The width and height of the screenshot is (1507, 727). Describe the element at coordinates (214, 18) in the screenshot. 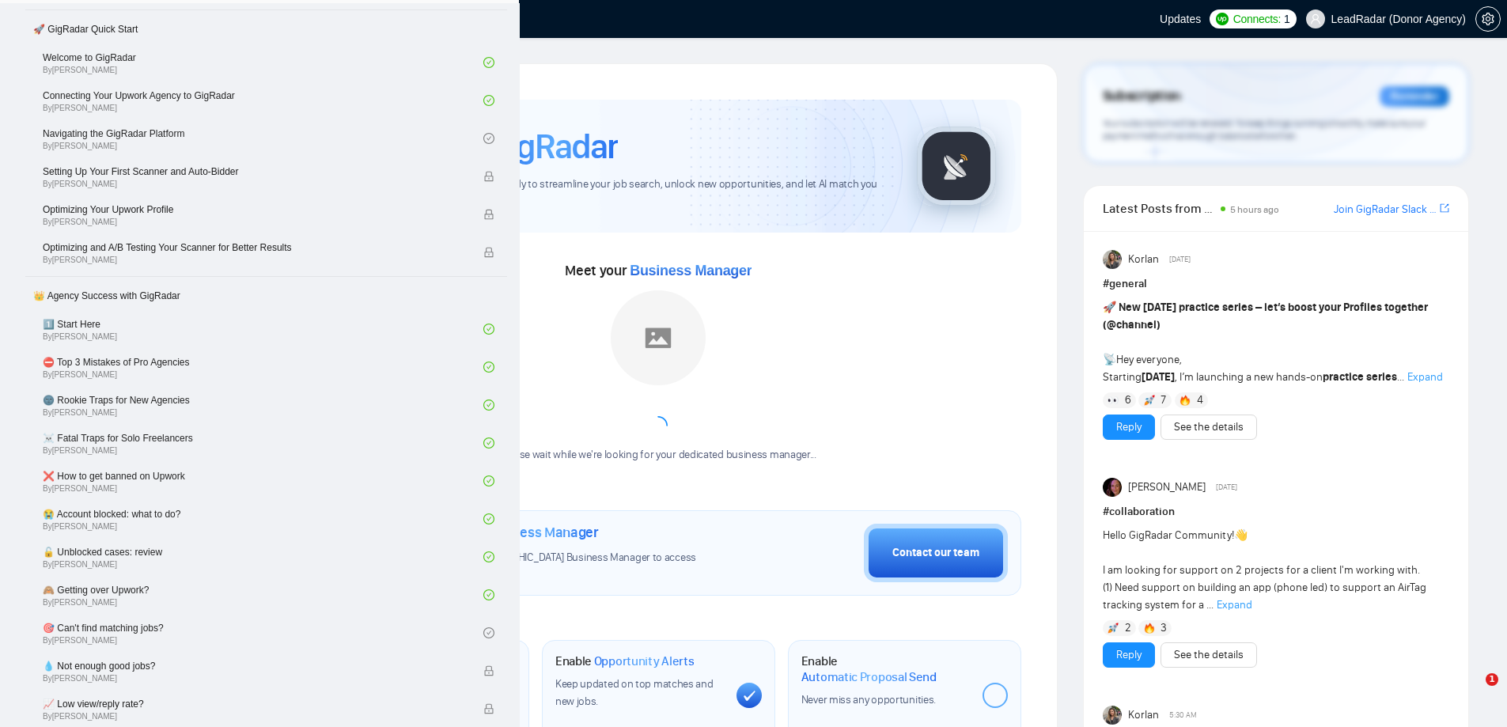

I see `a: homeHome` at that location.